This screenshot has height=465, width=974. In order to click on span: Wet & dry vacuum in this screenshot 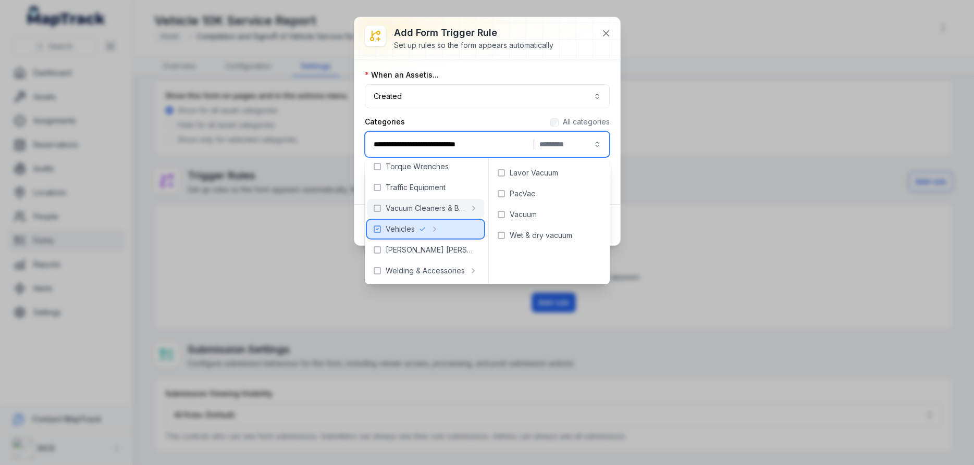, I will do `click(541, 235)`.